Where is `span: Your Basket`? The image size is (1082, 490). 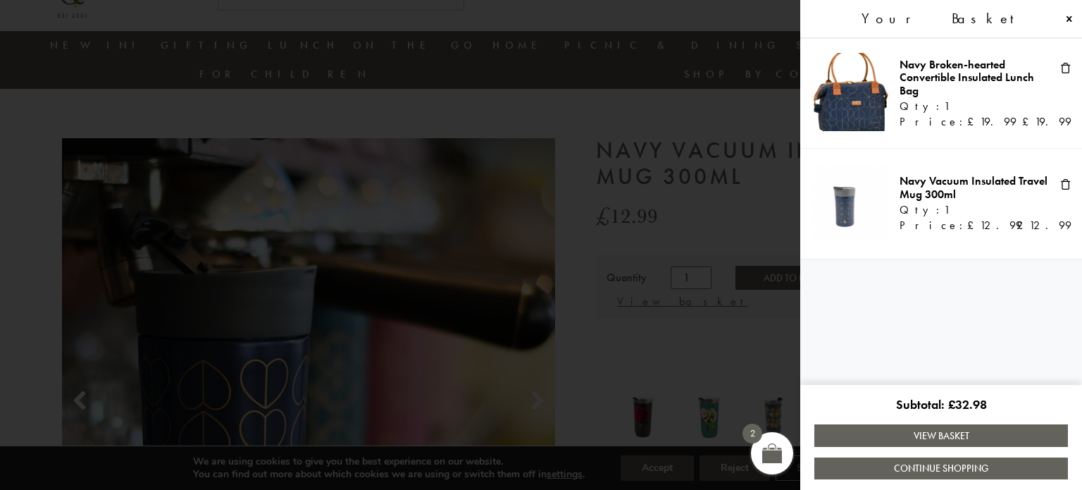
span: Your Basket is located at coordinates (944, 18).